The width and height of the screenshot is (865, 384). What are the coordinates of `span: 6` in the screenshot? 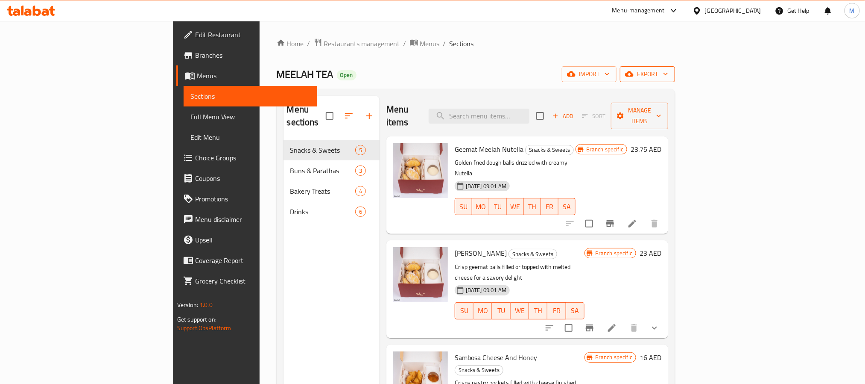 It's located at (361, 211).